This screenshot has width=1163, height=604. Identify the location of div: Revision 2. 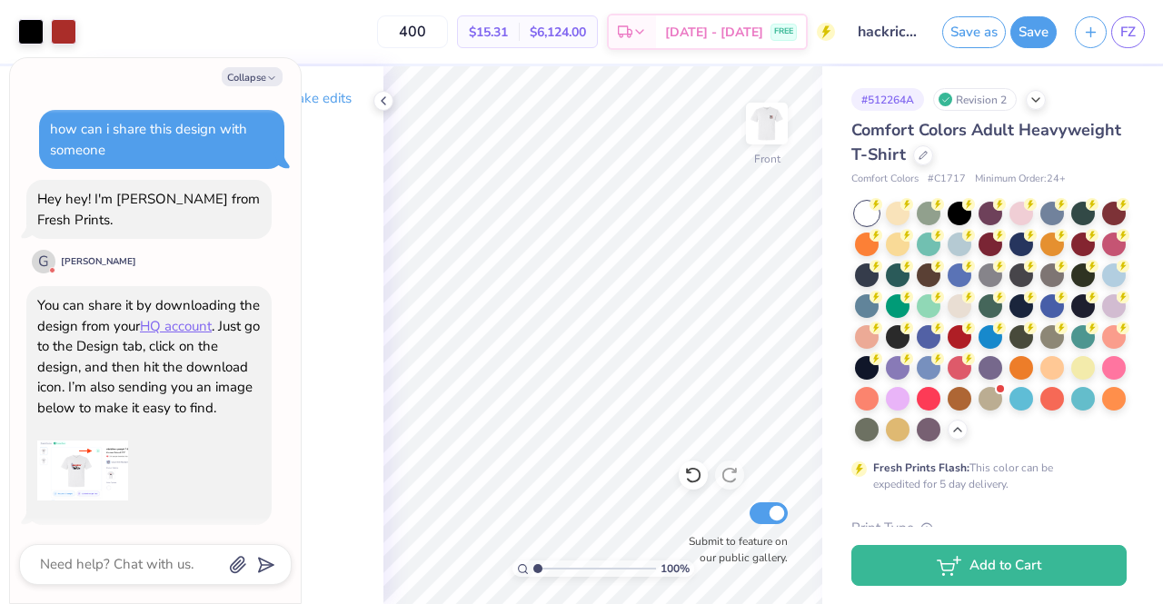
(975, 99).